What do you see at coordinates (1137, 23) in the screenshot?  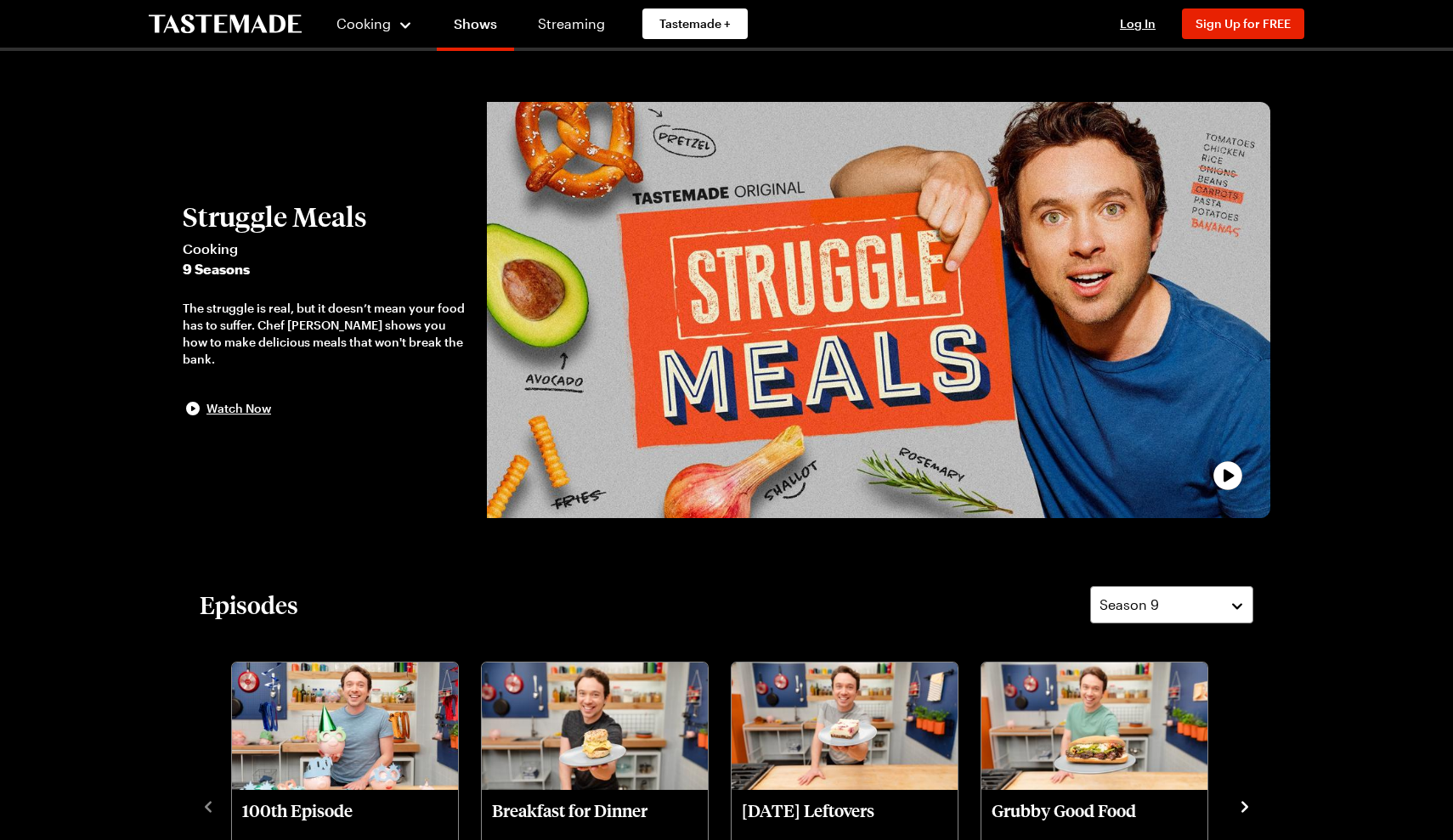 I see `span: Log In` at bounding box center [1137, 23].